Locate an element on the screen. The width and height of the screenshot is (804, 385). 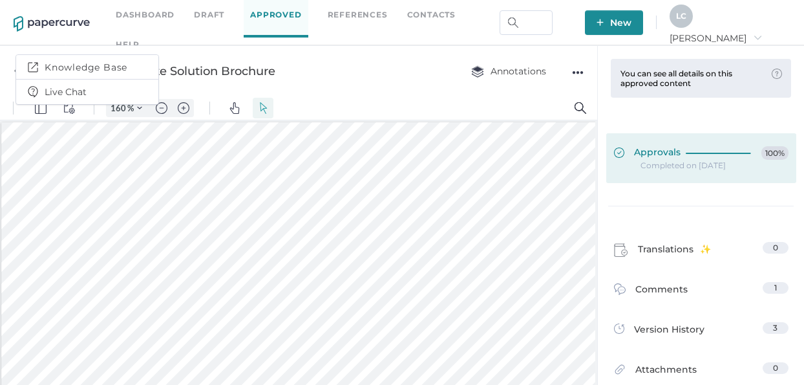
img: comment-icon.4fbda5a2.svg is located at coordinates (620, 290).